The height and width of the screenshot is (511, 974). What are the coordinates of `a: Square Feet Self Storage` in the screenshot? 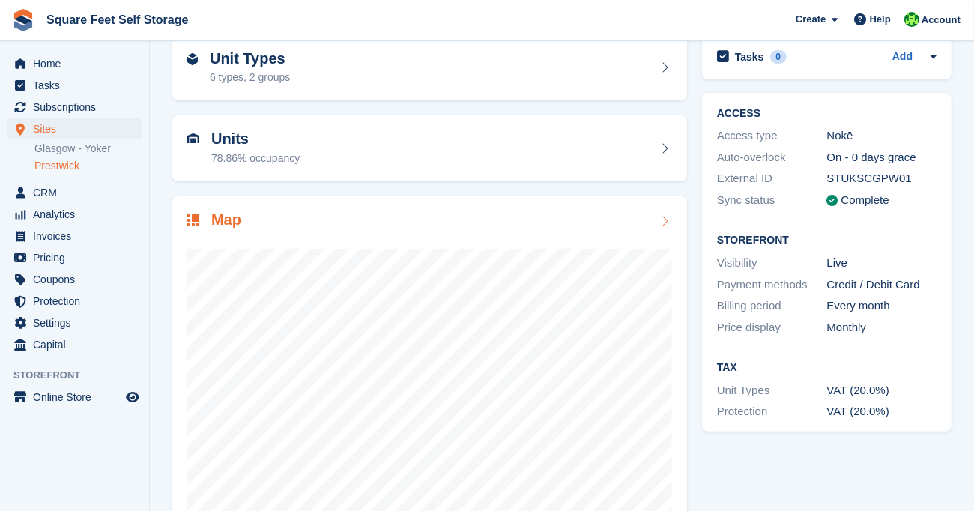 It's located at (117, 19).